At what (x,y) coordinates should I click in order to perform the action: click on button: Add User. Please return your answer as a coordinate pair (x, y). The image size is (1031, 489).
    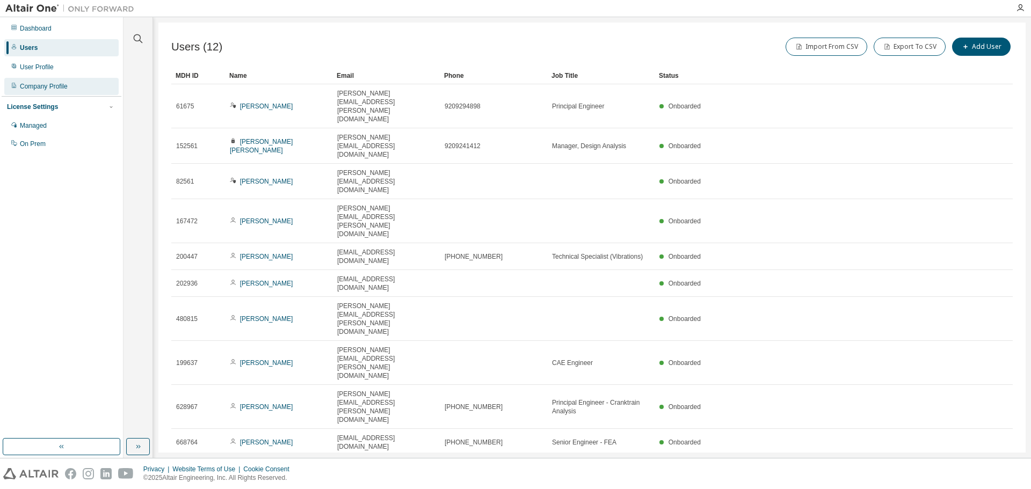
    Looking at the image, I should click on (981, 47).